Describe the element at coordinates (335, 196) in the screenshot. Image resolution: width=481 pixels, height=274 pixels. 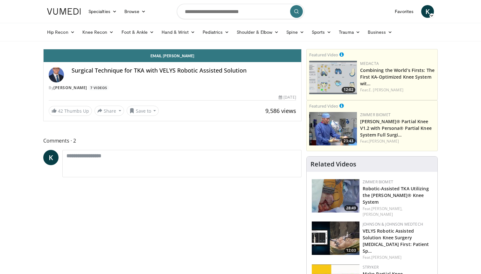
I see `img: 8628d054-67c0-4db7-8e0b-9013710d5e10.150x105_q85_crop-smart_upscale.jpg` at that location.